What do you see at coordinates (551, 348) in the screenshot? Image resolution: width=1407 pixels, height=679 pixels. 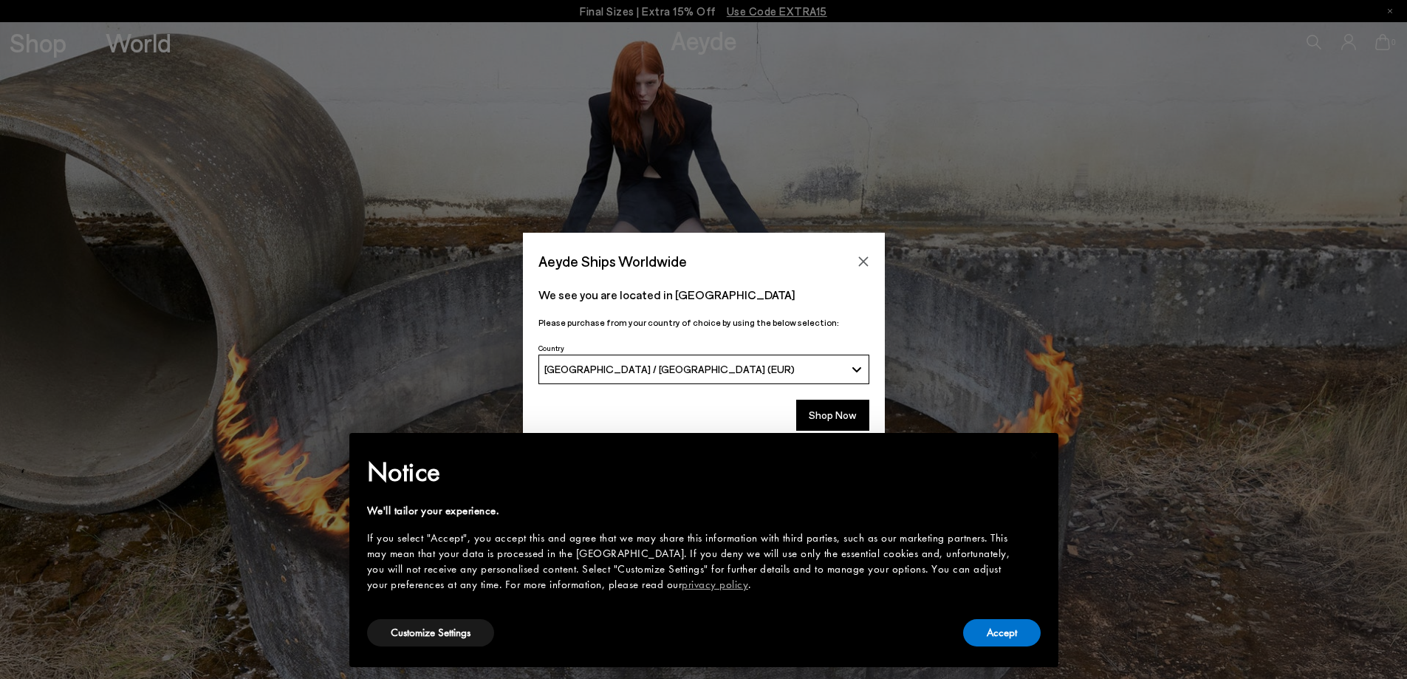 I see `span: Country` at bounding box center [551, 348].